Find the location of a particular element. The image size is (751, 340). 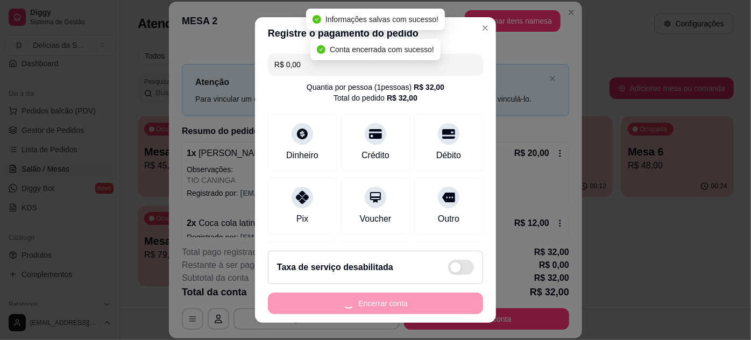

span: Informações salvas com sucesso! is located at coordinates (382, 19).